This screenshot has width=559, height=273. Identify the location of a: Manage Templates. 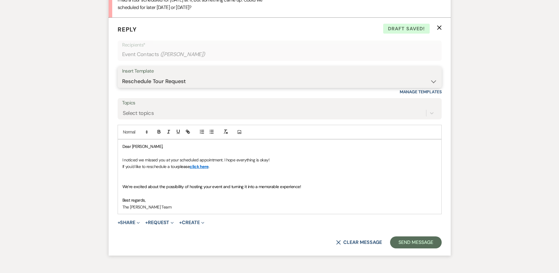
(421, 92).